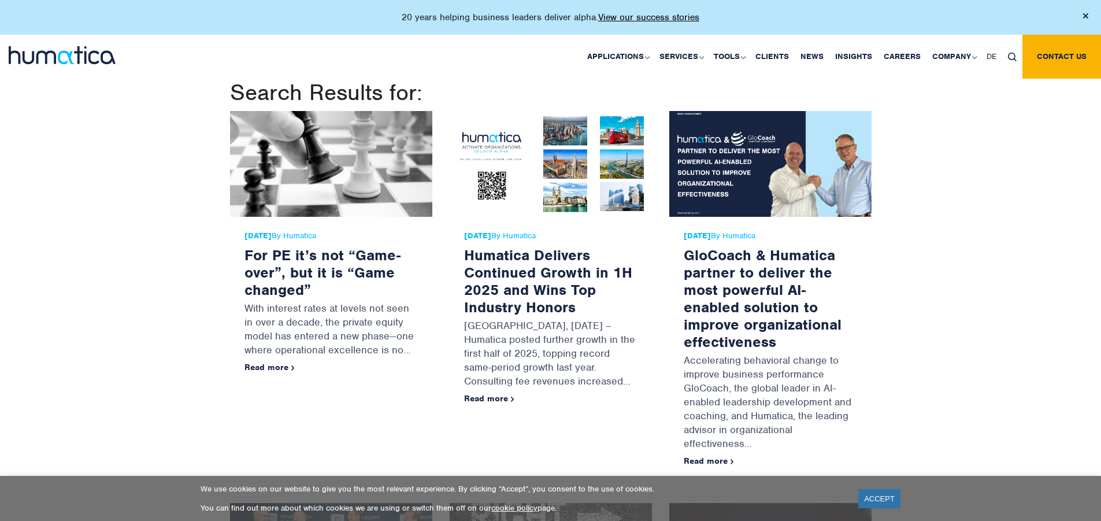 The height and width of the screenshot is (521, 1101). What do you see at coordinates (902, 57) in the screenshot?
I see `a: Careers` at bounding box center [902, 57].